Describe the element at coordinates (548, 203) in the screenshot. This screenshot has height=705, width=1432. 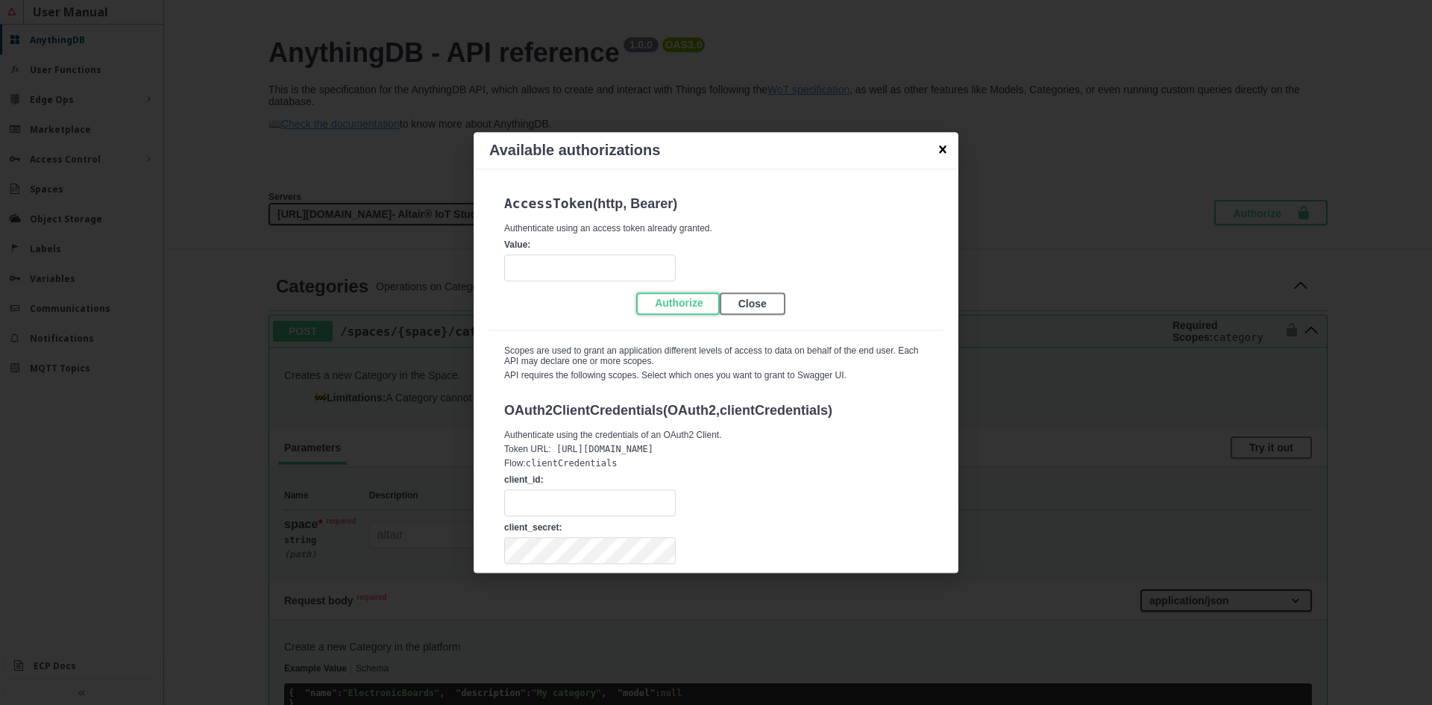
I see `code: AccessToken` at that location.